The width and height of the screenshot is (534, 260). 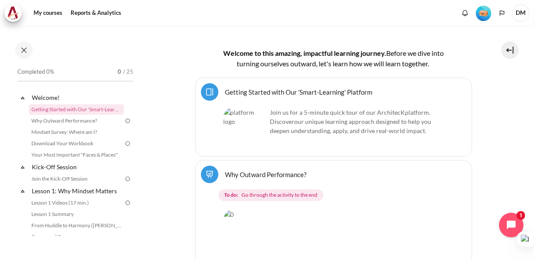 What do you see at coordinates (388, 53) in the screenshot?
I see `span: B` at bounding box center [388, 53].